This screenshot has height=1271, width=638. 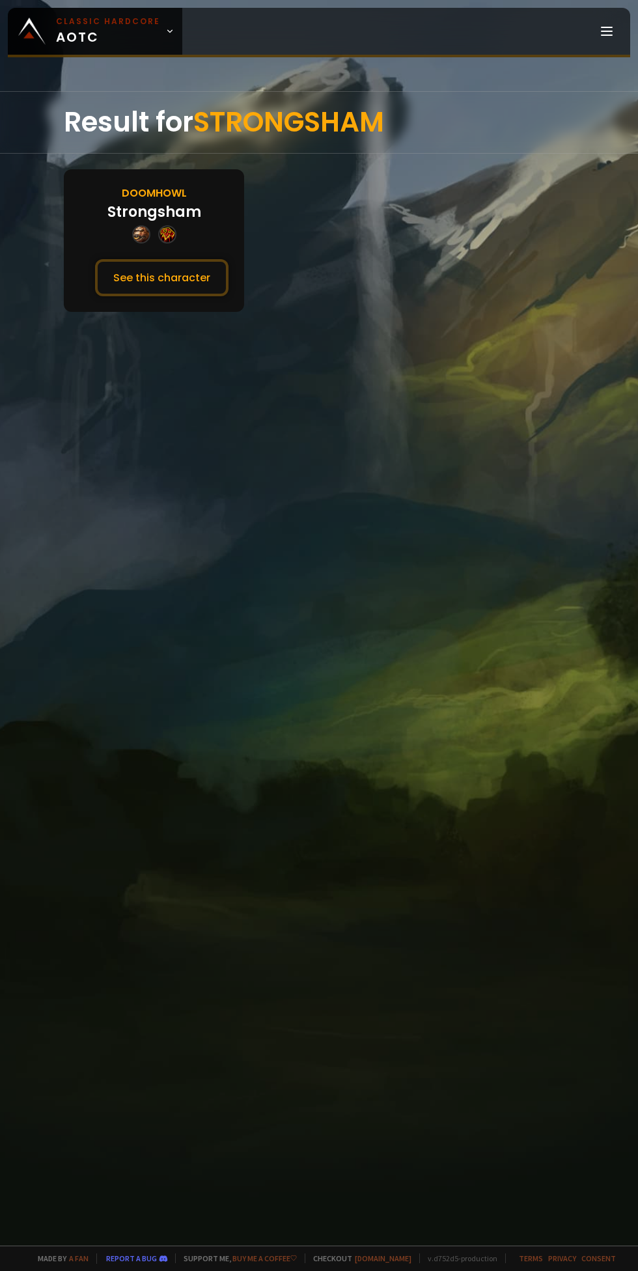 I want to click on a: Privacy, so click(x=562, y=1258).